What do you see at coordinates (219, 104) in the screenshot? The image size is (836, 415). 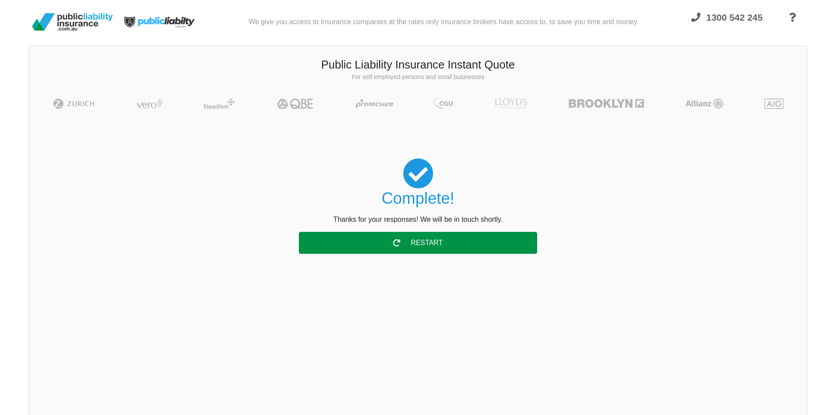 I see `img: Steadfast | Public Liability Insurance` at bounding box center [219, 104].